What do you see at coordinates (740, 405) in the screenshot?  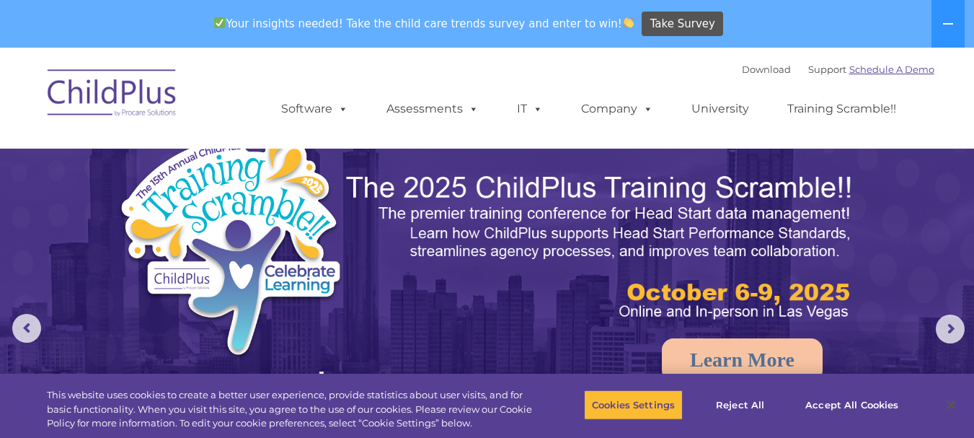 I see `button: Reject All` at bounding box center [740, 405].